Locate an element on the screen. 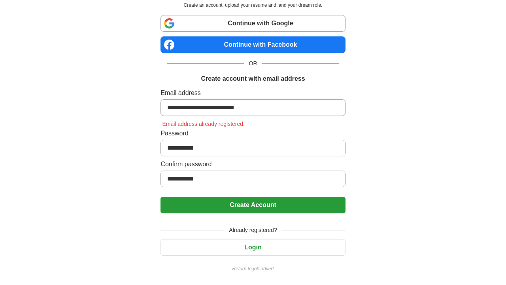  a: Continue with Google is located at coordinates (253, 23).